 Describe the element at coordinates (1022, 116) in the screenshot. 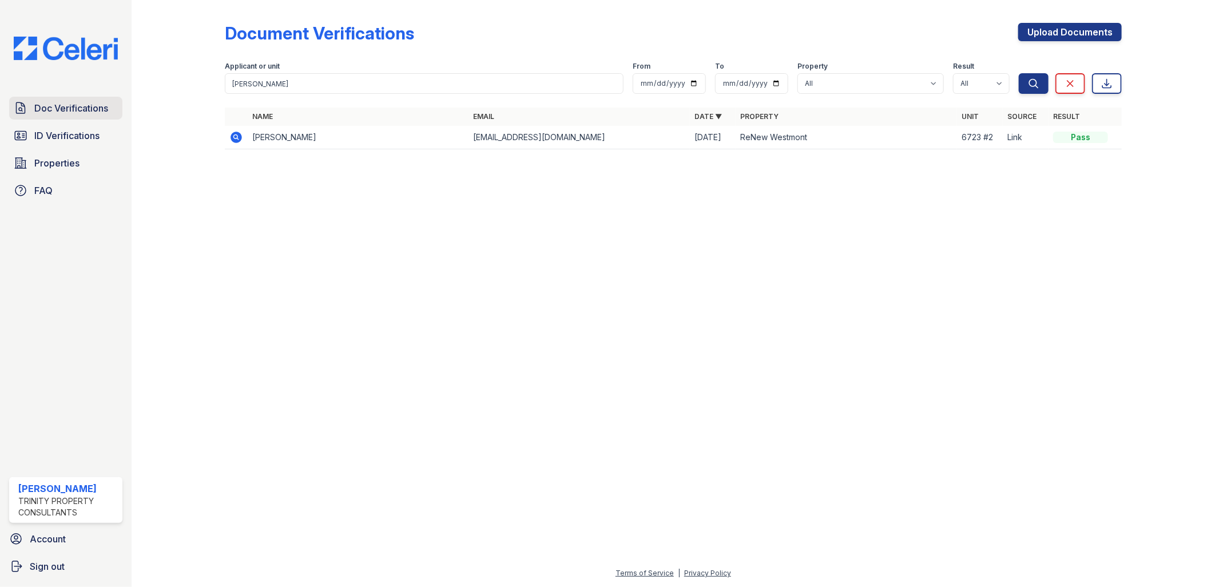

I see `a: Source` at that location.